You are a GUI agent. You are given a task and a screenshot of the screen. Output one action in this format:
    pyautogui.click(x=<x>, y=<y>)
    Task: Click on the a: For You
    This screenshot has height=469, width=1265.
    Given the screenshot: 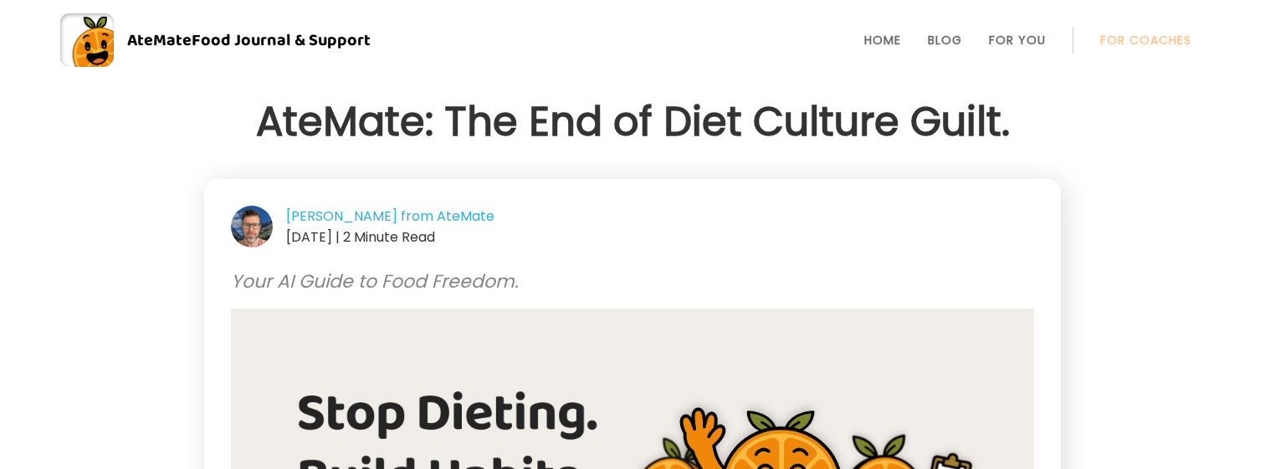 What is the action you would take?
    pyautogui.click(x=1017, y=40)
    